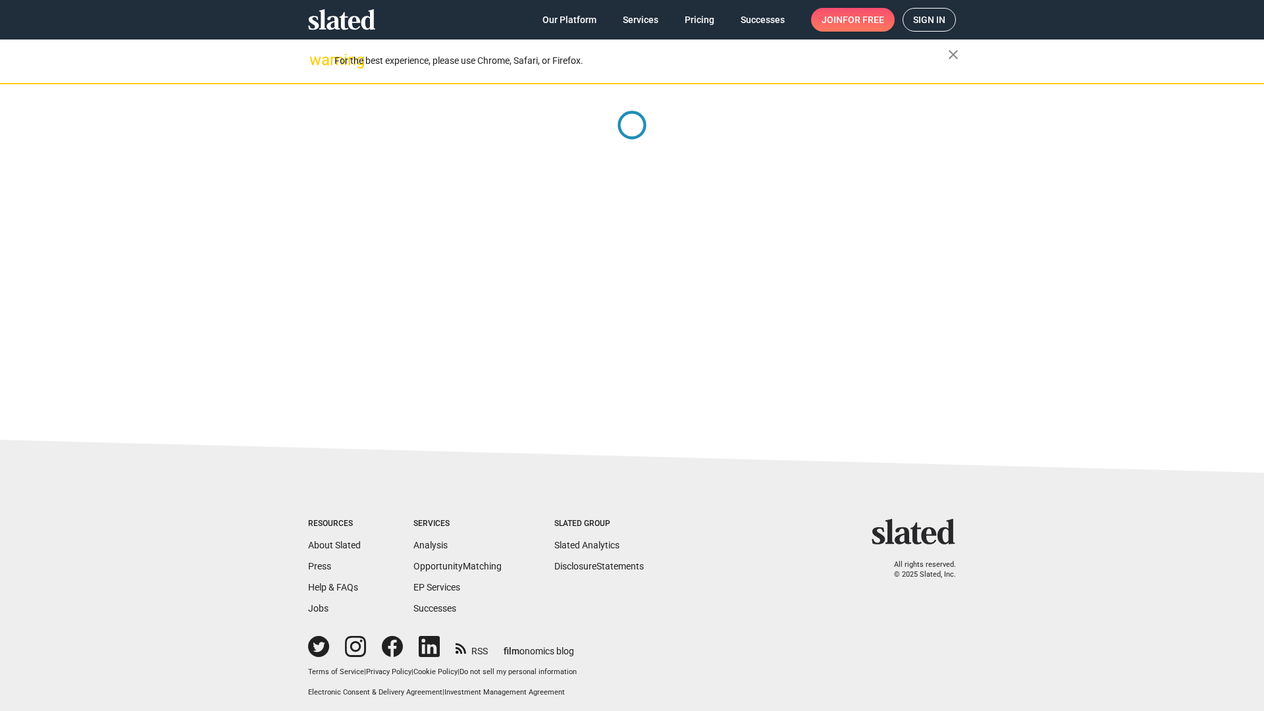  What do you see at coordinates (852, 20) in the screenshot?
I see `span: Join` at bounding box center [852, 20].